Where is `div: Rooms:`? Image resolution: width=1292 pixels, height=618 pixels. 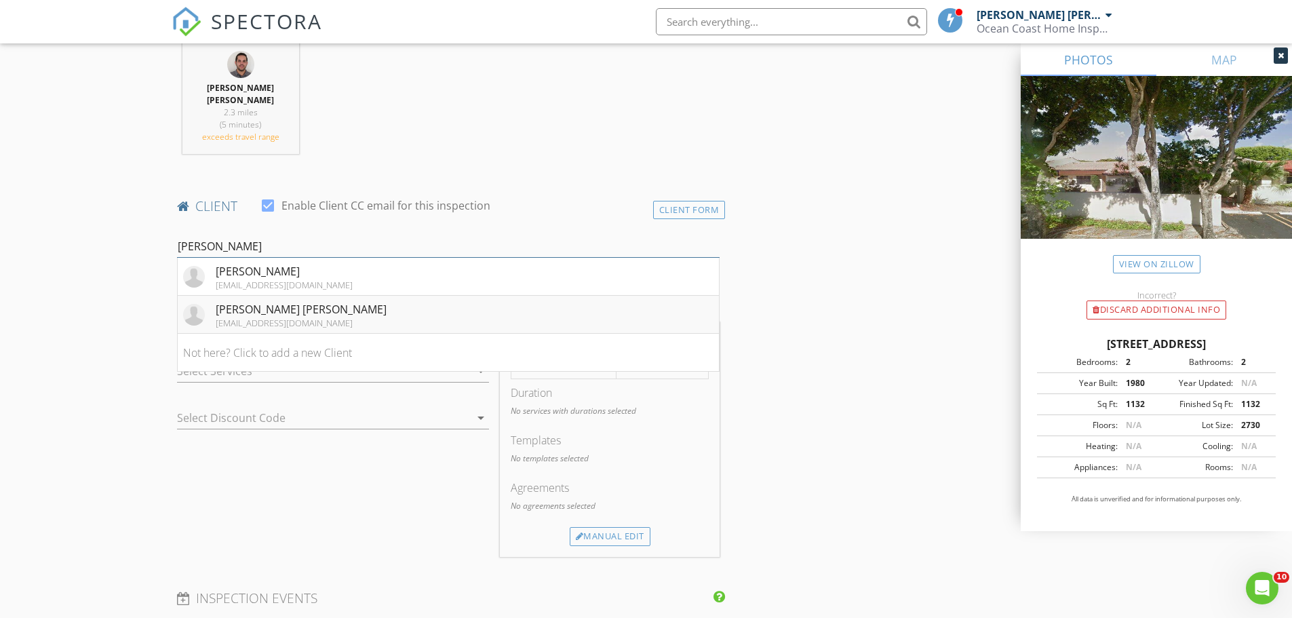
div: Rooms: is located at coordinates (1194, 467).